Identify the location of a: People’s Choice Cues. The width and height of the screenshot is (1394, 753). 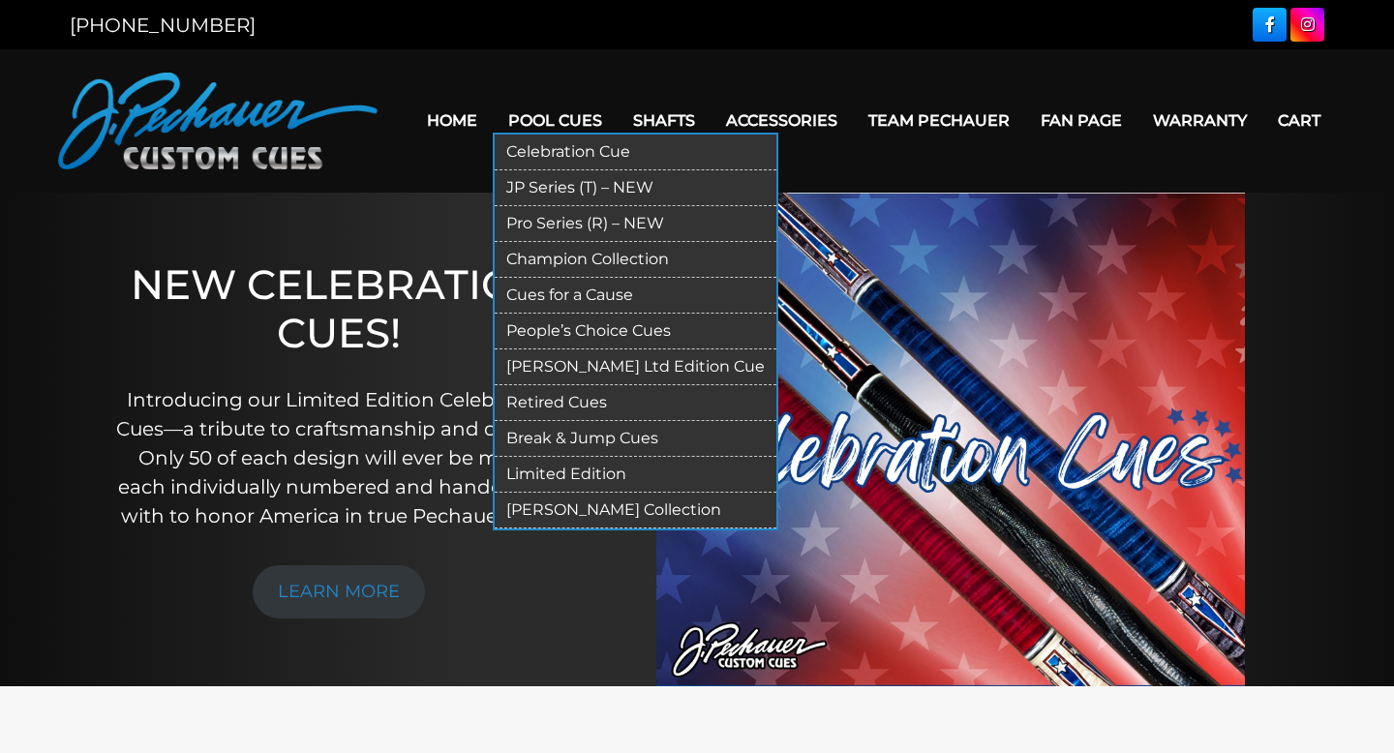
(635, 331).